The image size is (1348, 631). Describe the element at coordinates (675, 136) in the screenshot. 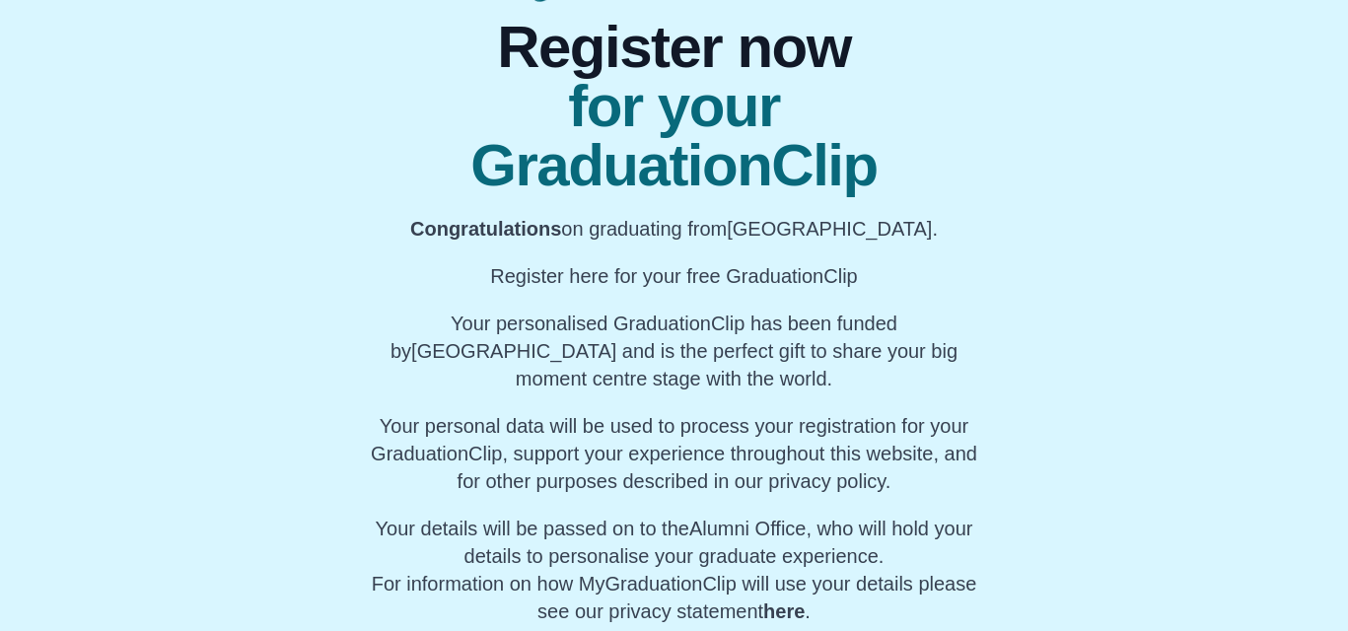

I see `span: for your GraduationClip` at that location.